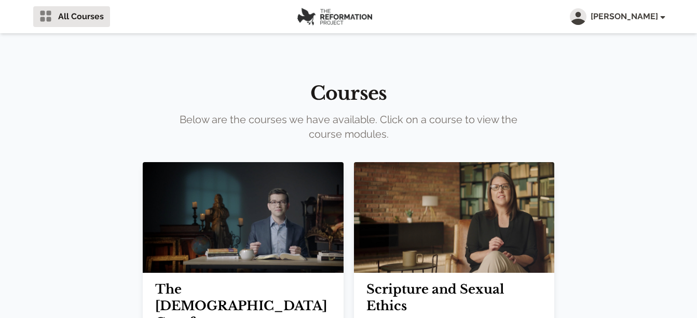 The width and height of the screenshot is (697, 318). Describe the element at coordinates (81, 17) in the screenshot. I see `span: All Courses` at that location.